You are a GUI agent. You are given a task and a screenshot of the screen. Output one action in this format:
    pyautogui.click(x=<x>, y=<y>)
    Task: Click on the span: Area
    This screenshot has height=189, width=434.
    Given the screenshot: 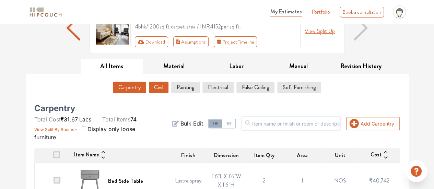 What is the action you would take?
    pyautogui.click(x=302, y=155)
    